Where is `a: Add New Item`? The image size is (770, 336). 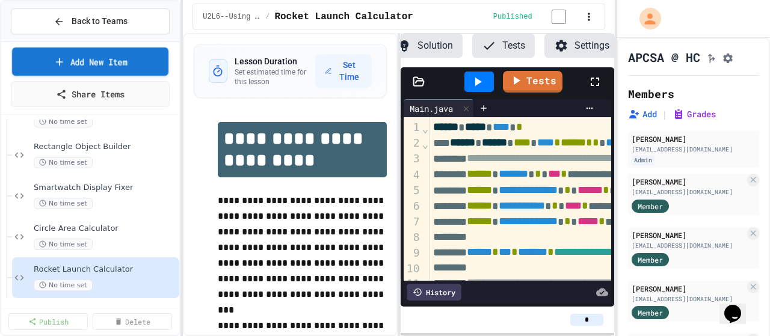
a: Add New Item is located at coordinates (90, 61).